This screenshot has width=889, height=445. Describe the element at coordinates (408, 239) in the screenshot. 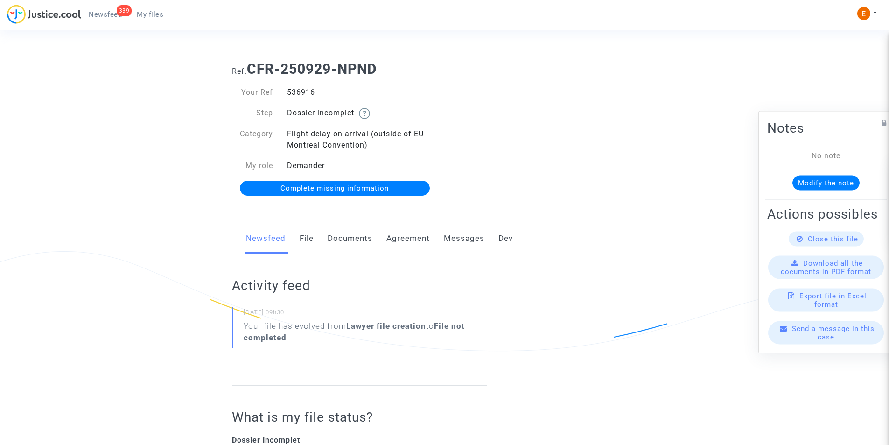

I see `a: Agreement` at that location.